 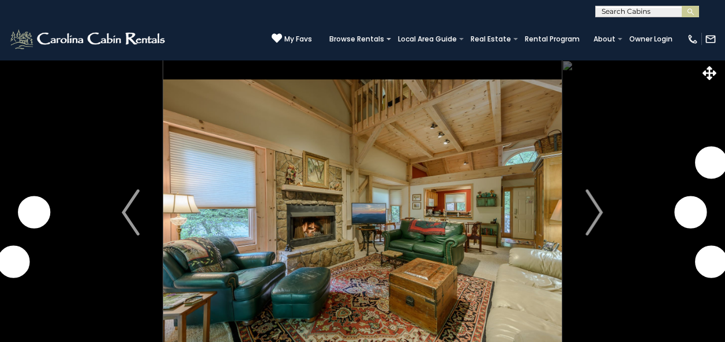 I want to click on a: My Favs, so click(x=292, y=39).